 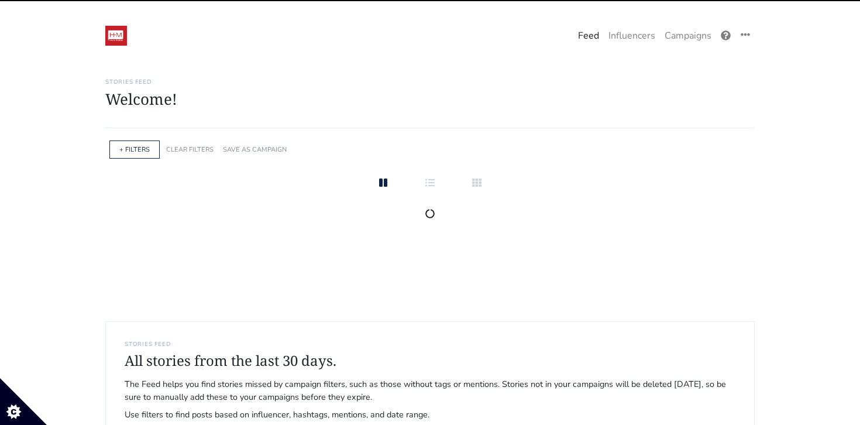 I want to click on h1: Welcome!, so click(x=430, y=99).